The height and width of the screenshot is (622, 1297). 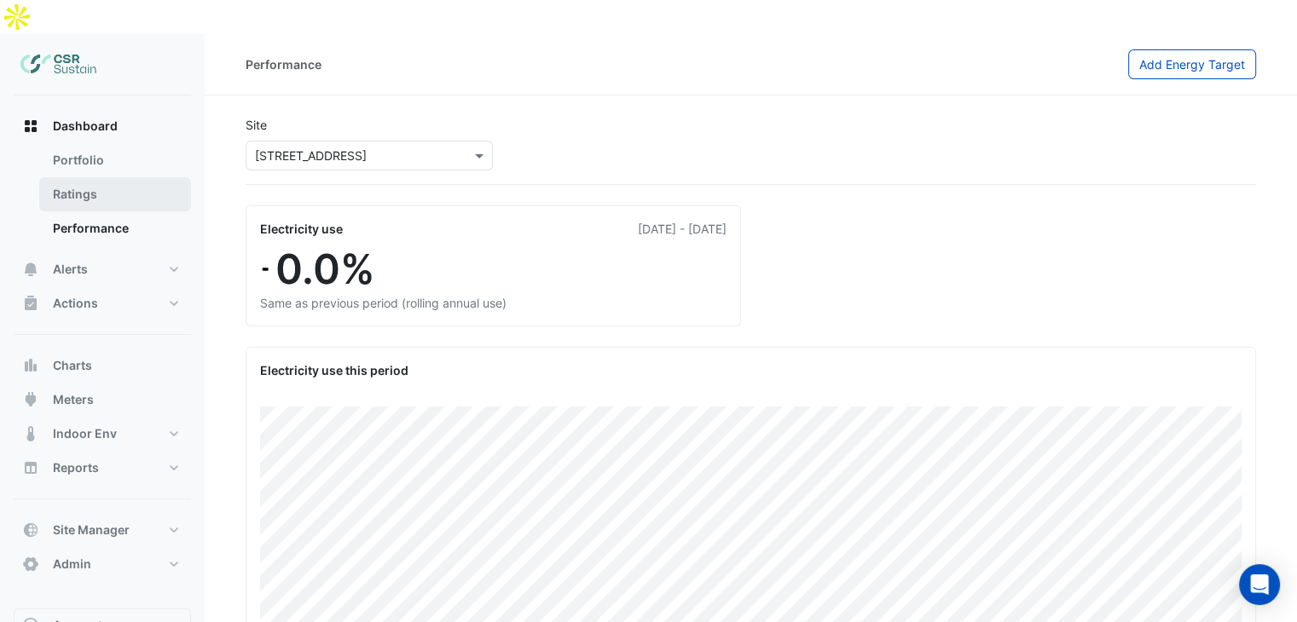 I want to click on span: Indoor Env, so click(x=84, y=434).